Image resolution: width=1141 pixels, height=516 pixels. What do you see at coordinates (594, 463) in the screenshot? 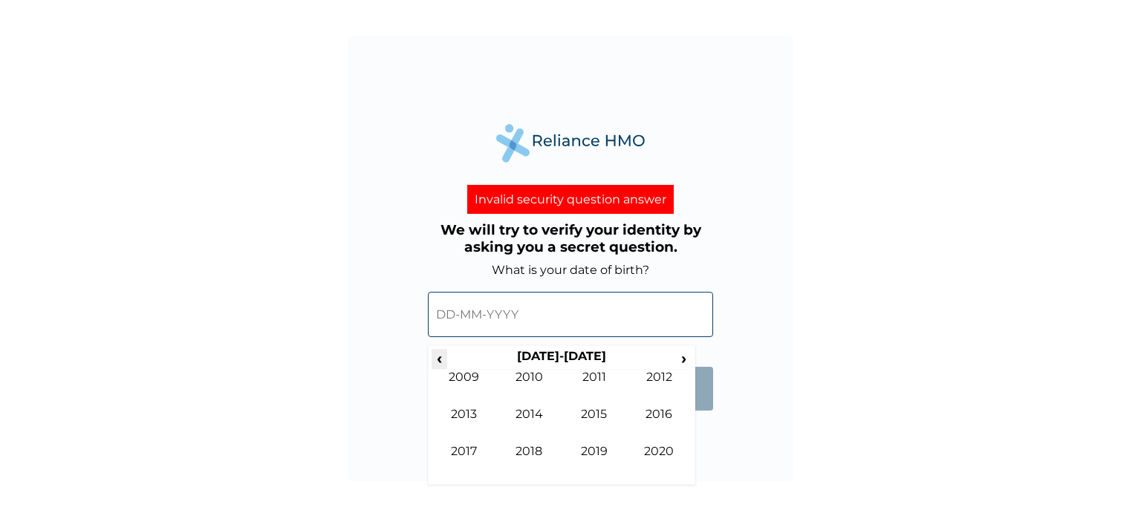
I see `td: 2019` at bounding box center [594, 463].